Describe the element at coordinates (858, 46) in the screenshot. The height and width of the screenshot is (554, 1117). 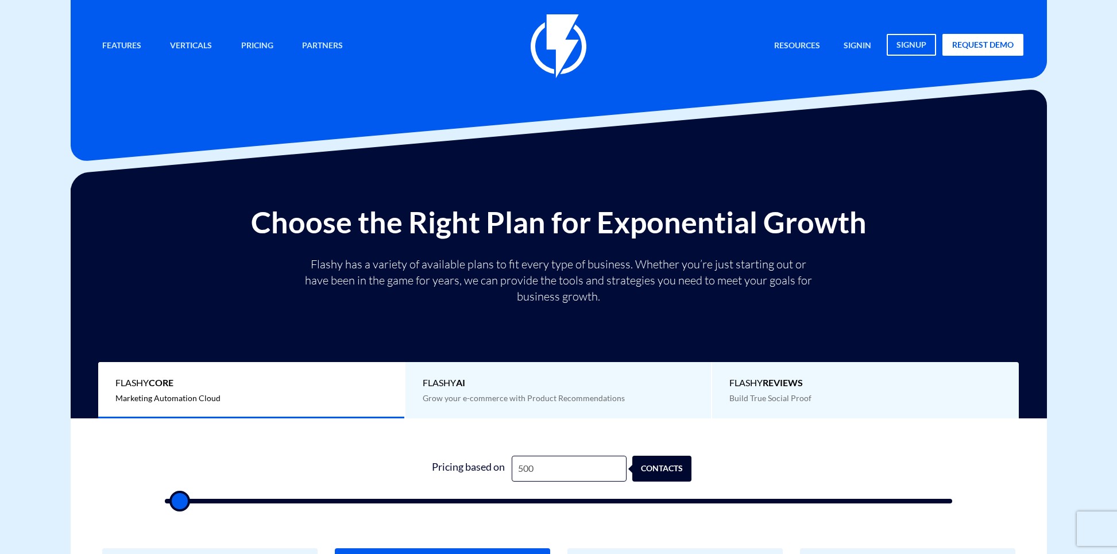
I see `a: signin` at that location.